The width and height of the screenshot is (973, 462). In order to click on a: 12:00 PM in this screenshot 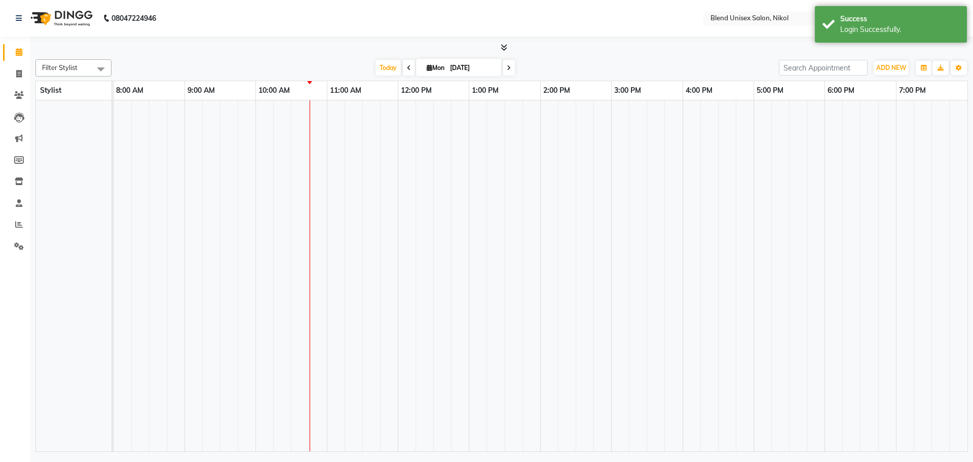, I will do `click(416, 90)`.